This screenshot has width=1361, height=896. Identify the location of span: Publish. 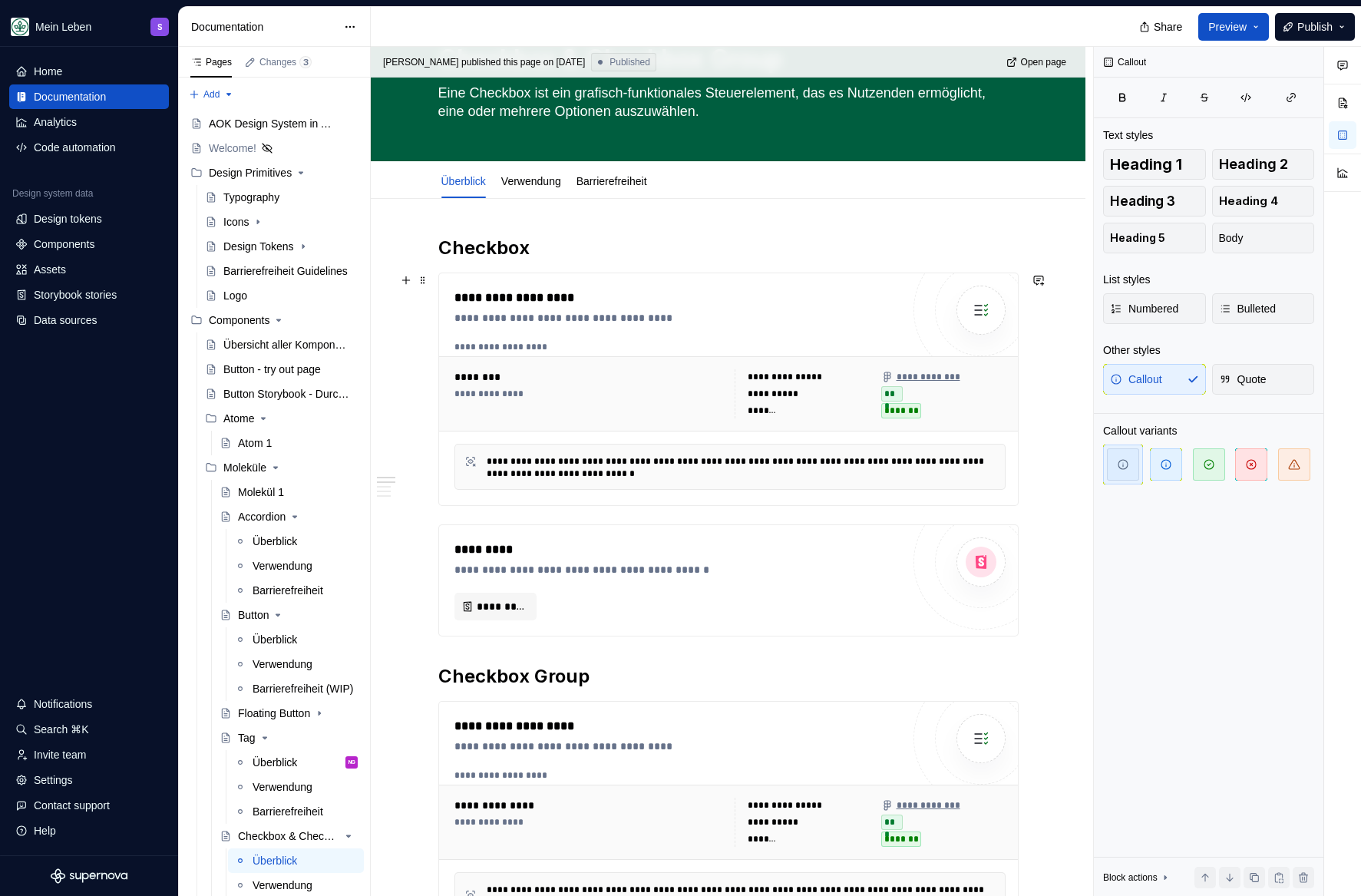
(1314, 27).